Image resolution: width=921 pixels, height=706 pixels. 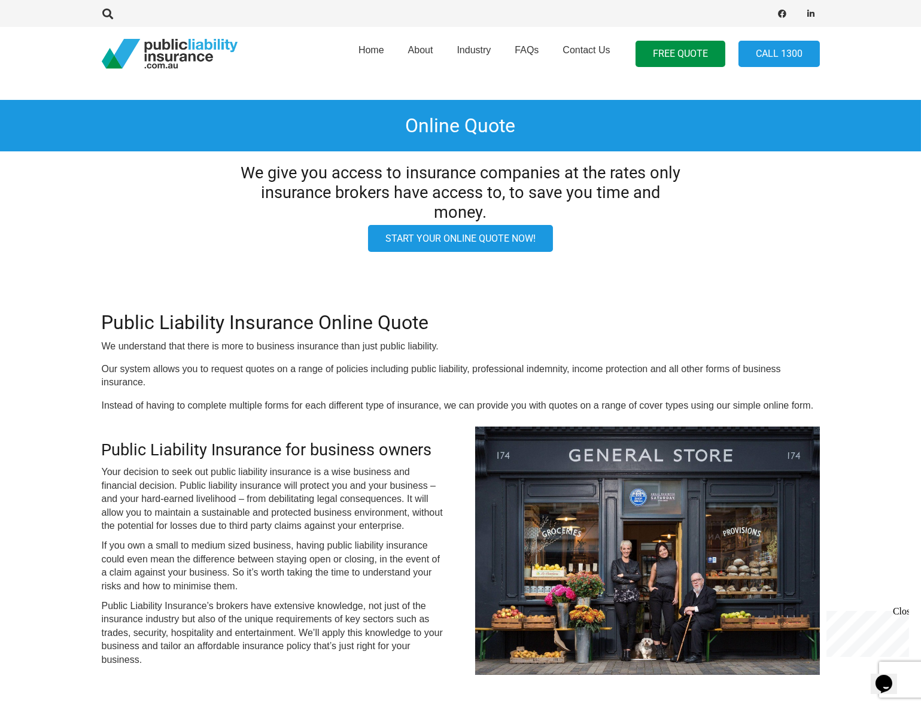 What do you see at coordinates (272, 633) in the screenshot?
I see `span: Public Liability Insurance’s brokers have extensive knowledge, not just of the insurance industry...` at bounding box center [272, 633].